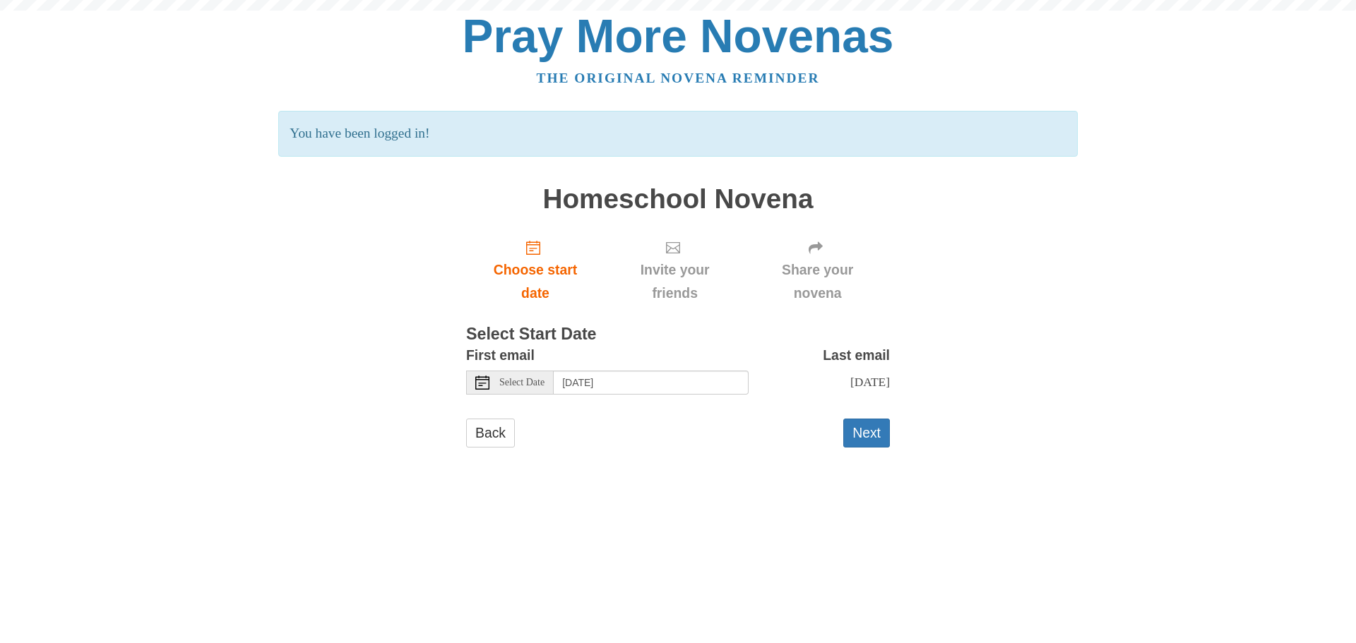 Image resolution: width=1356 pixels, height=643 pixels. What do you see at coordinates (674, 282) in the screenshot?
I see `span: Invite your friends` at bounding box center [674, 282].